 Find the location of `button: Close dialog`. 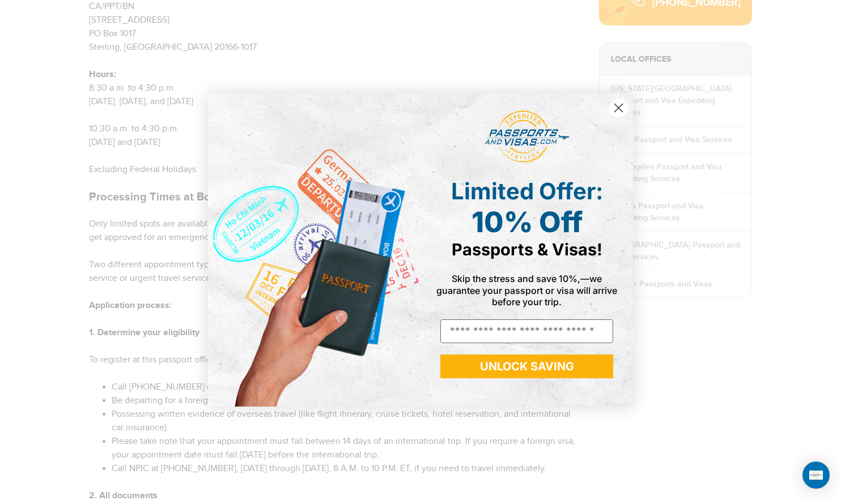

button: Close dialog is located at coordinates (618, 108).